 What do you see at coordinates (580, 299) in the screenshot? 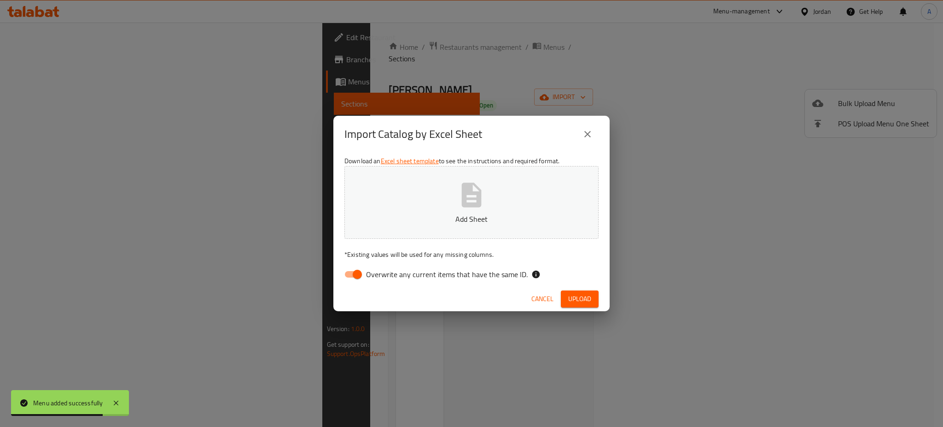
I see `span: Upload` at bounding box center [580, 299].